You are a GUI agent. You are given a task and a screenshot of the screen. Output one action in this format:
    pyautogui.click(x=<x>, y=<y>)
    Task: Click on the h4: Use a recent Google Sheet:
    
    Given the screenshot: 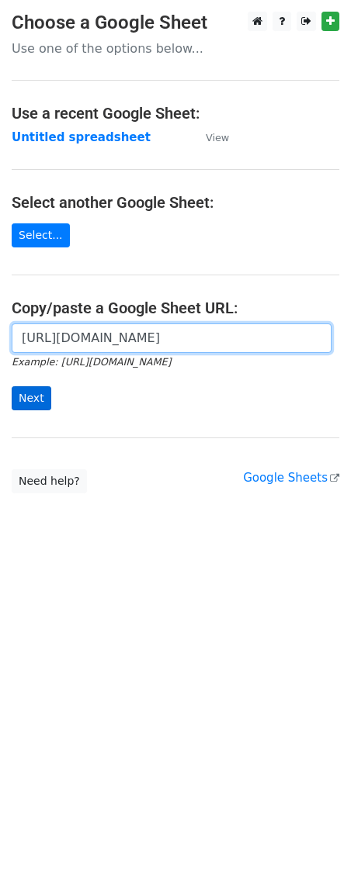 What is the action you would take?
    pyautogui.click(x=175, y=113)
    